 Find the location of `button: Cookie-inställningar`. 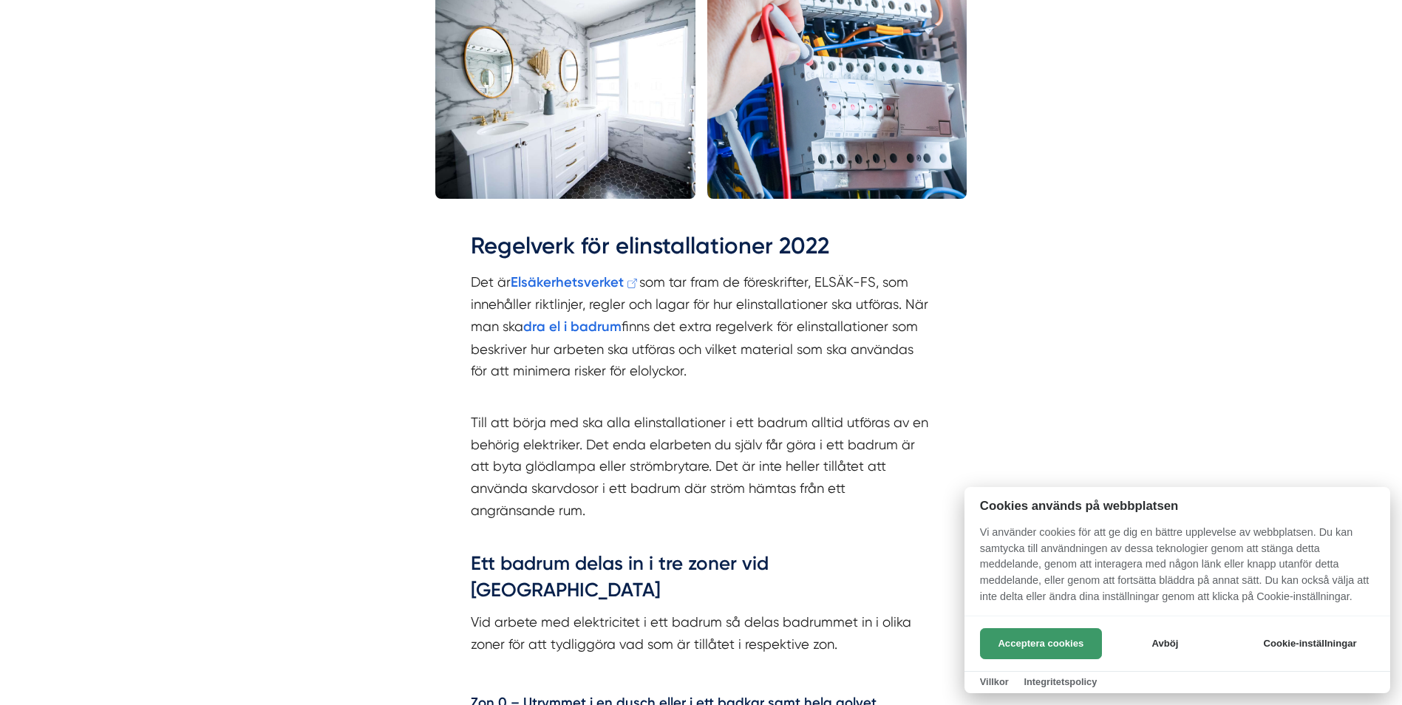

button: Cookie-inställningar is located at coordinates (1309, 644).